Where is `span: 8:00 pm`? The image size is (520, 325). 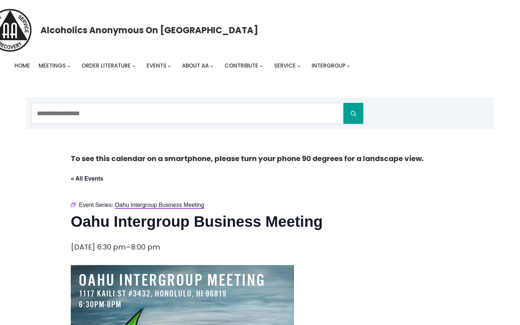 span: 8:00 pm is located at coordinates (145, 247).